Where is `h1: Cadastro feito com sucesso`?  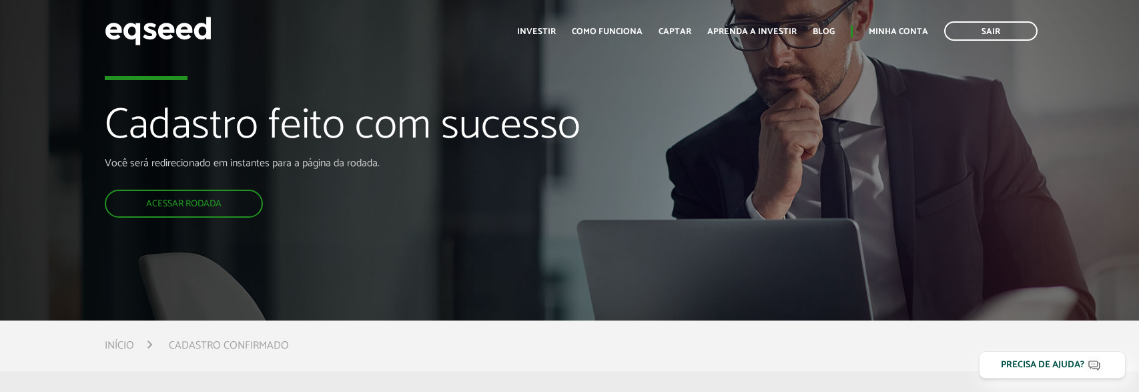 h1: Cadastro feito com sucesso is located at coordinates (380, 129).